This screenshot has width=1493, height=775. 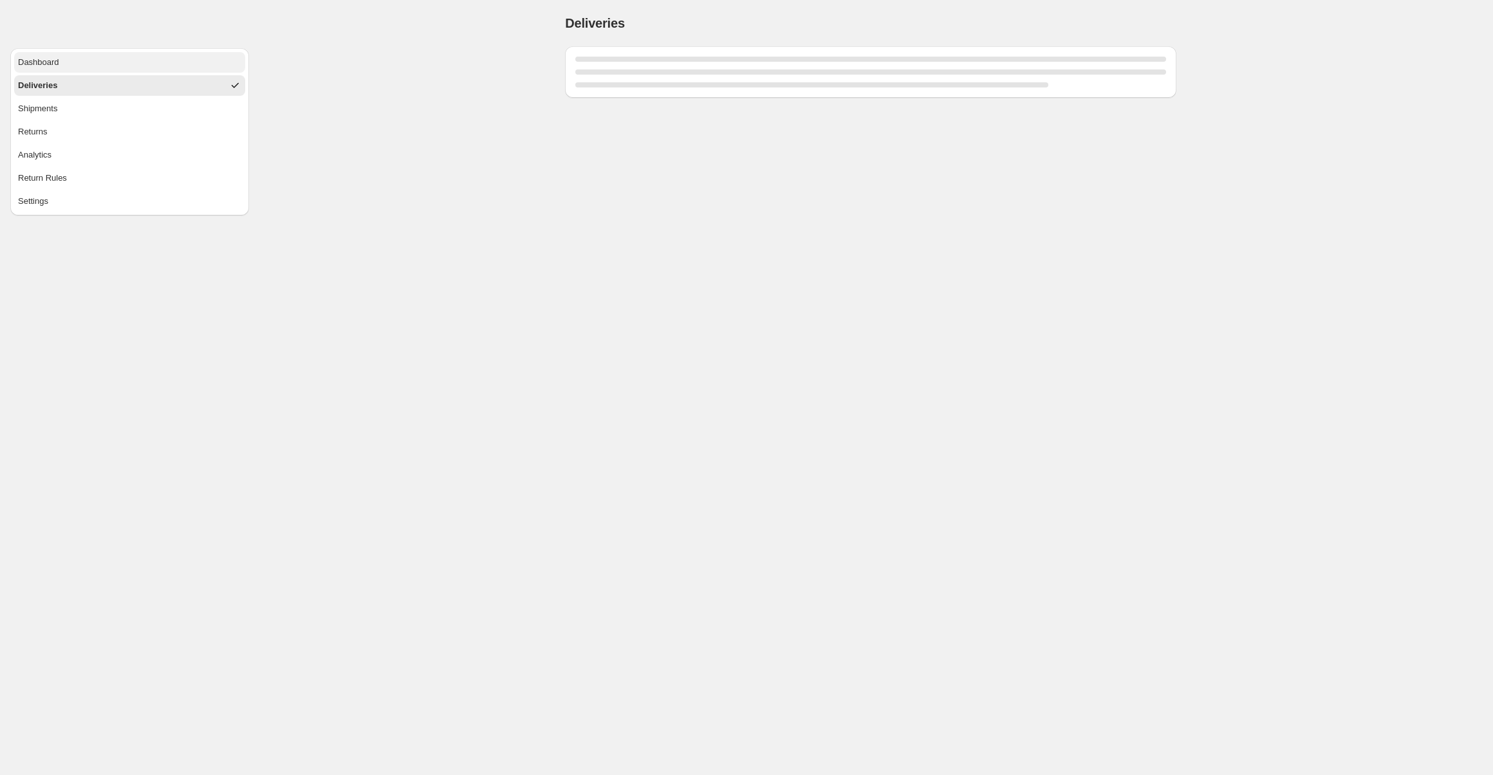 I want to click on button: Returns, so click(x=129, y=132).